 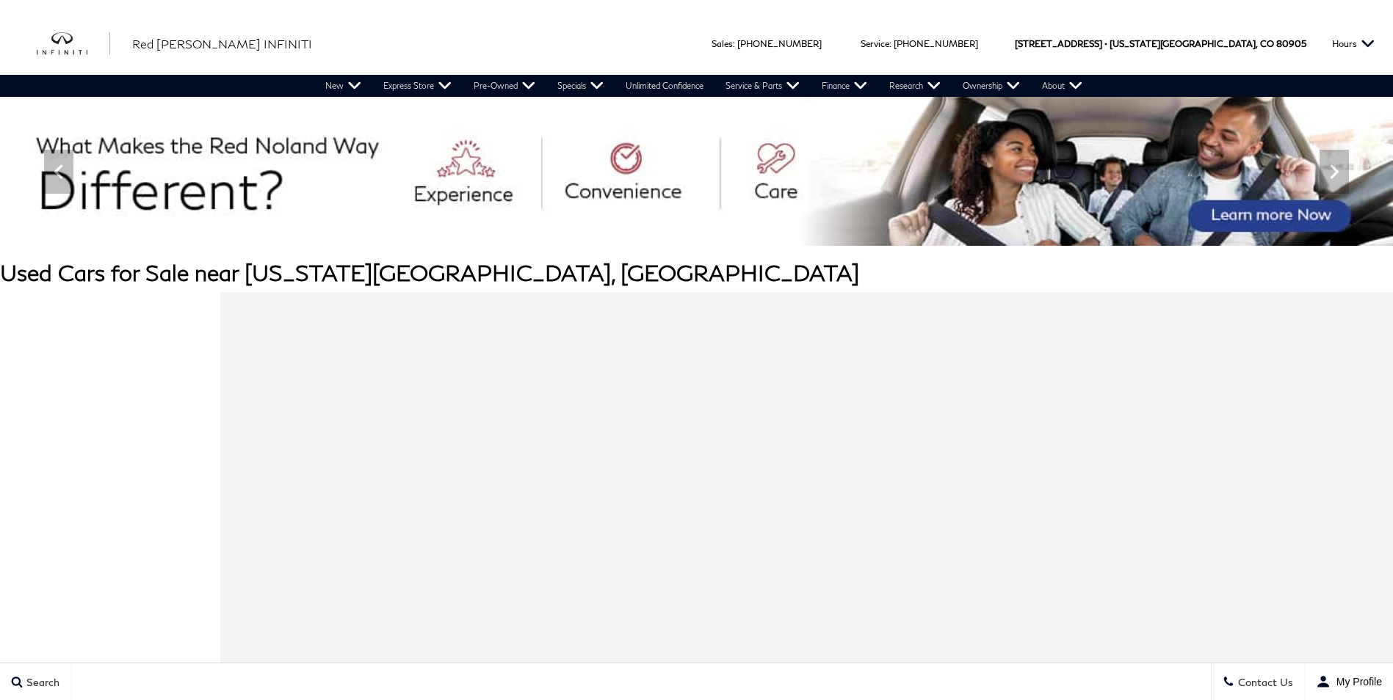 What do you see at coordinates (762, 86) in the screenshot?
I see `a: Service & Parts` at bounding box center [762, 86].